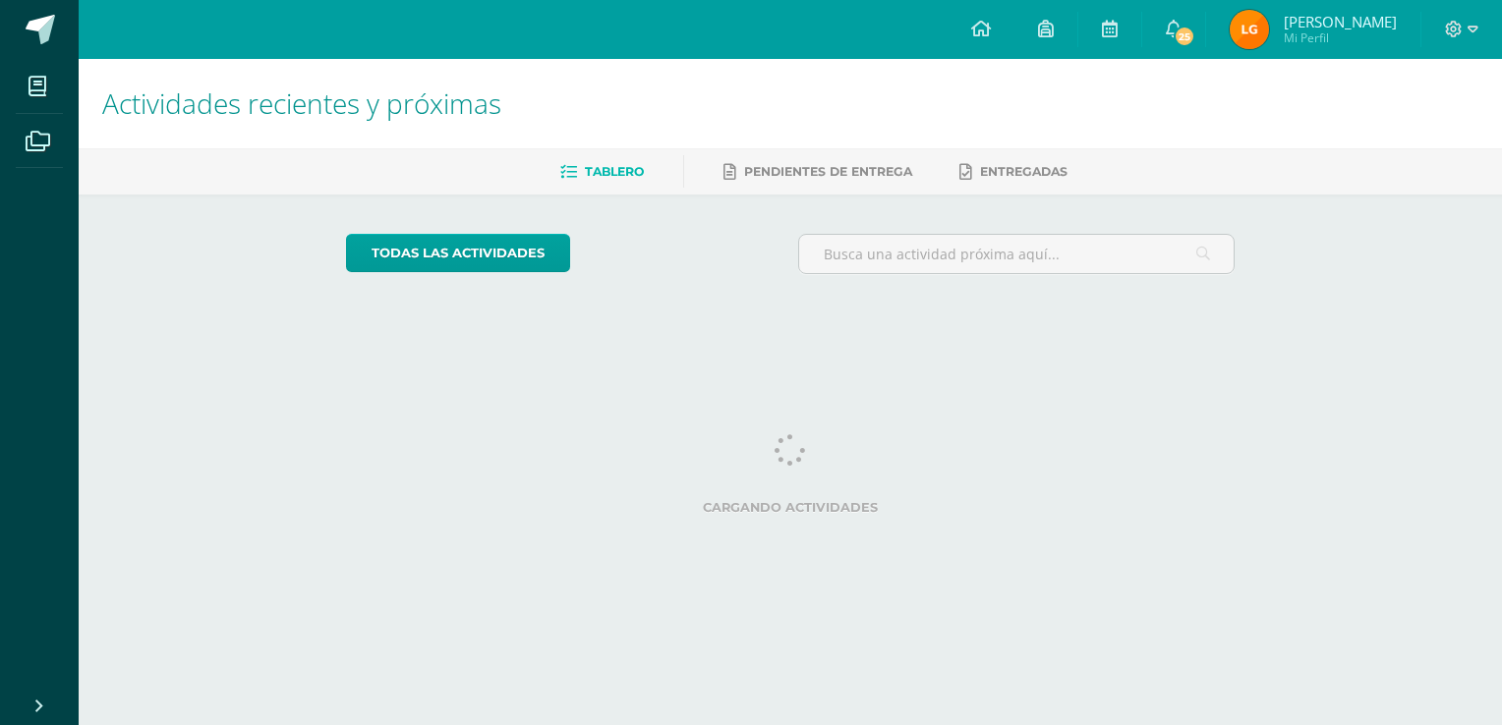 The width and height of the screenshot is (1502, 725). I want to click on span: Pendientes de entrega, so click(828, 171).